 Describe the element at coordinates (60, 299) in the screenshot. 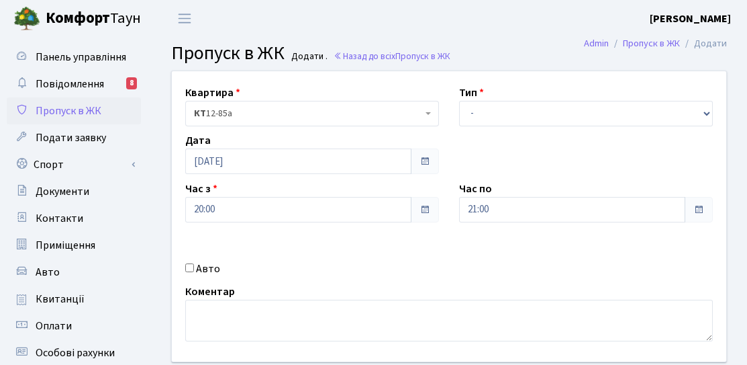

I see `span: Квитанції` at that location.